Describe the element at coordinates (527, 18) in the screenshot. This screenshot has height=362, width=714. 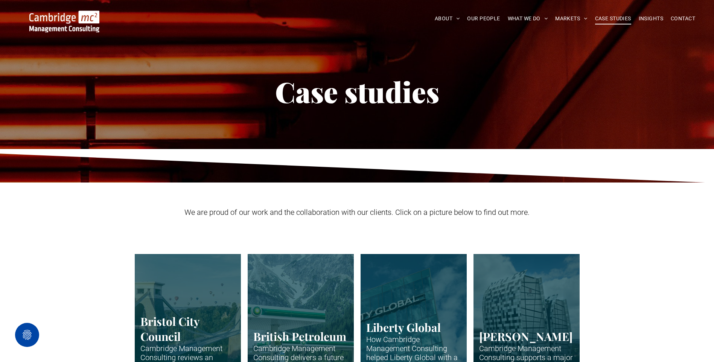
I see `a: WHAT WE DO` at that location.